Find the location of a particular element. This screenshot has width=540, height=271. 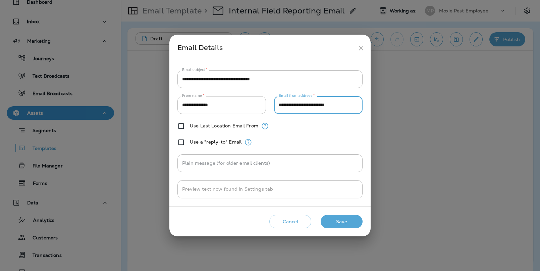

div: Email Details is located at coordinates (266, 48).